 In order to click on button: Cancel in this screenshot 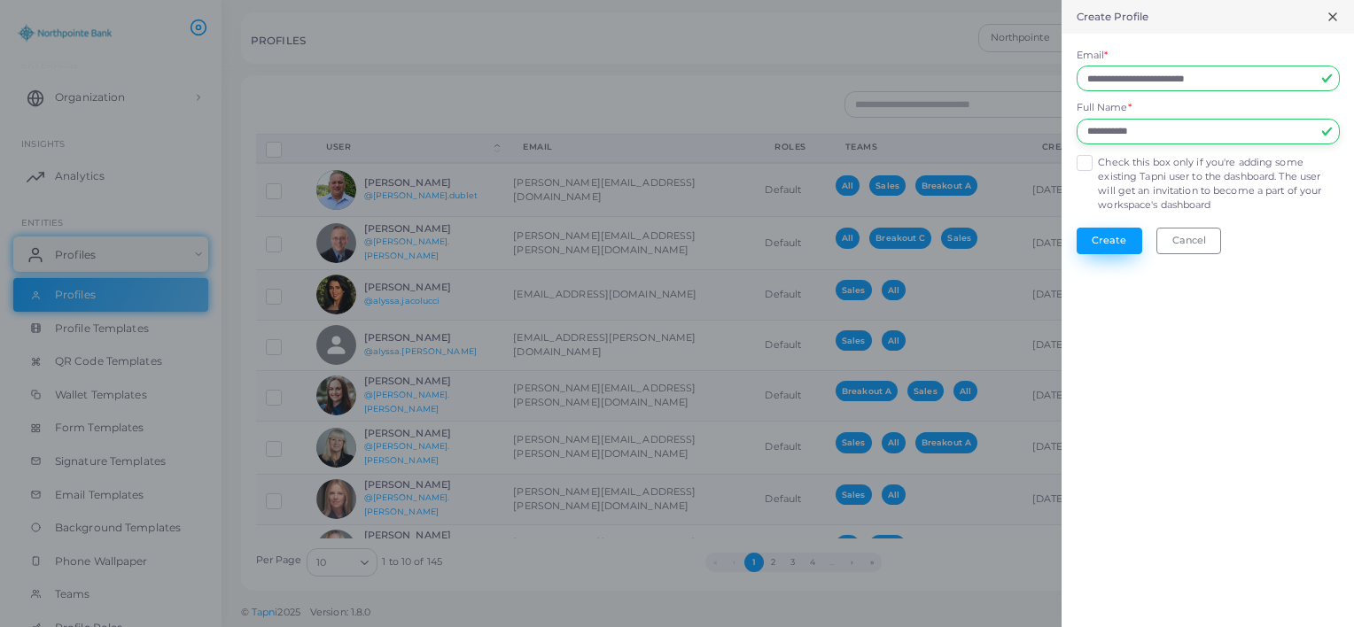, I will do `click(1188, 241)`.